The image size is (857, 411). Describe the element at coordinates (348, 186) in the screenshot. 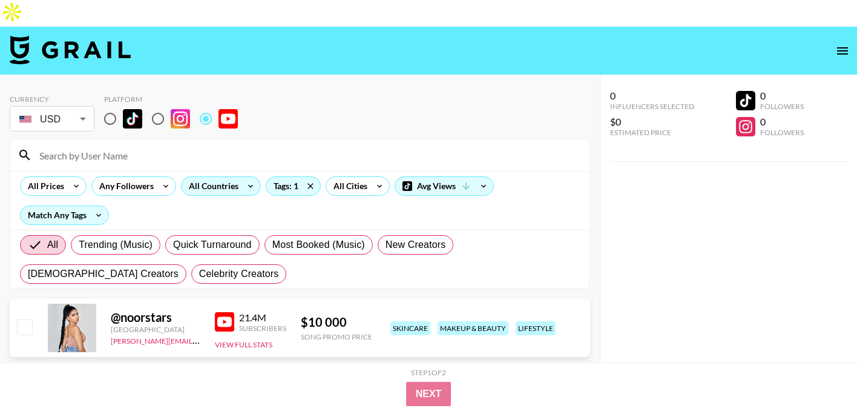

I see `div: All Cities` at that location.